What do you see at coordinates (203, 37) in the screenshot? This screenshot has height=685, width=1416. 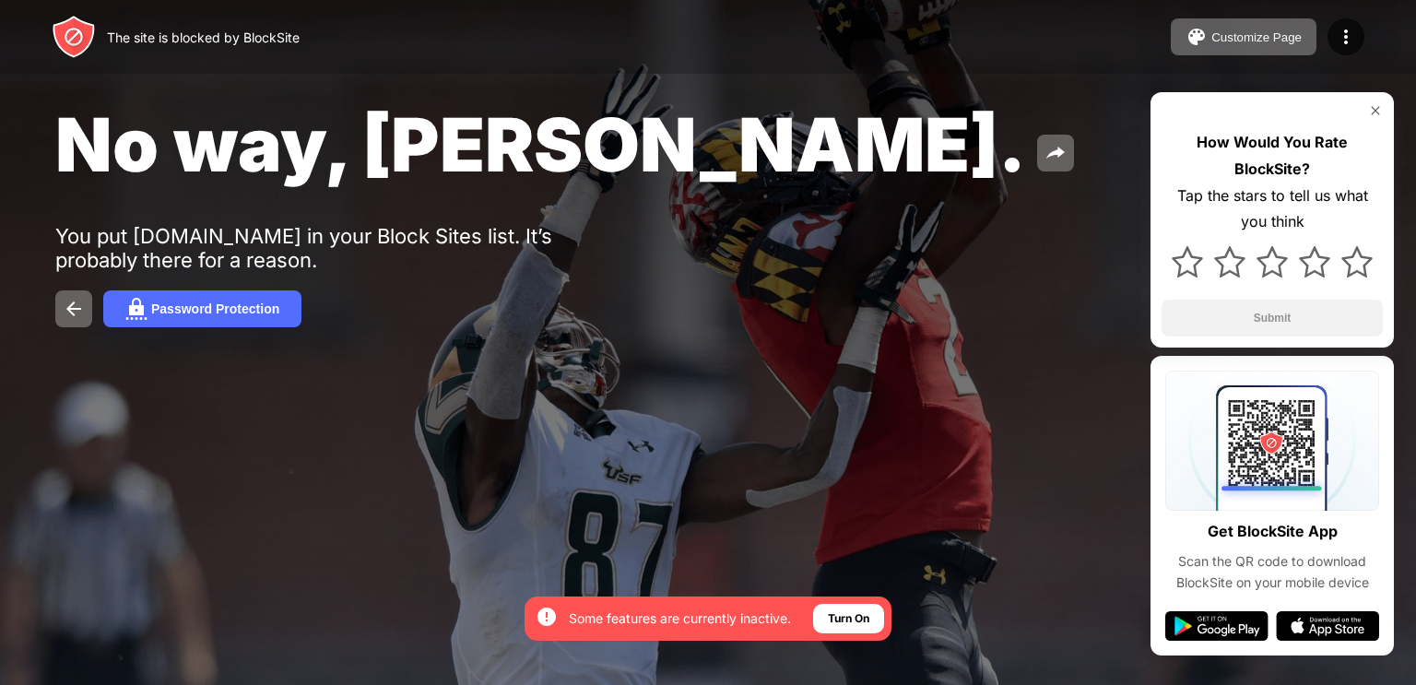 I see `div: The site is blocked by BlockSite` at bounding box center [203, 37].